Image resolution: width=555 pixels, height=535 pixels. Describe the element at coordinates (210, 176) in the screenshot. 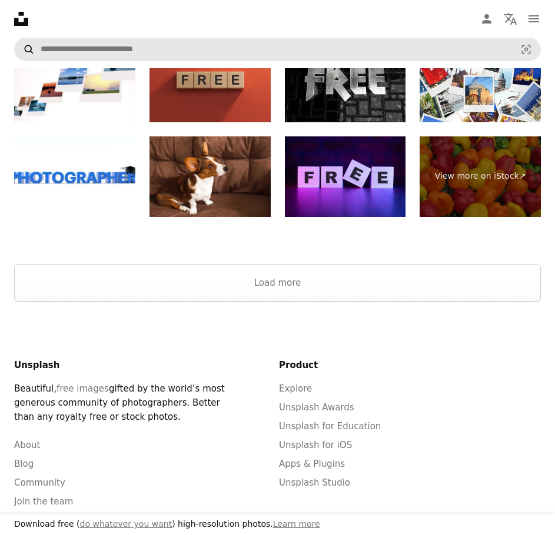

I see `img: A thoroughbred dog is sitting on the couch. Welsh corgi Pembroke. Pets` at that location.